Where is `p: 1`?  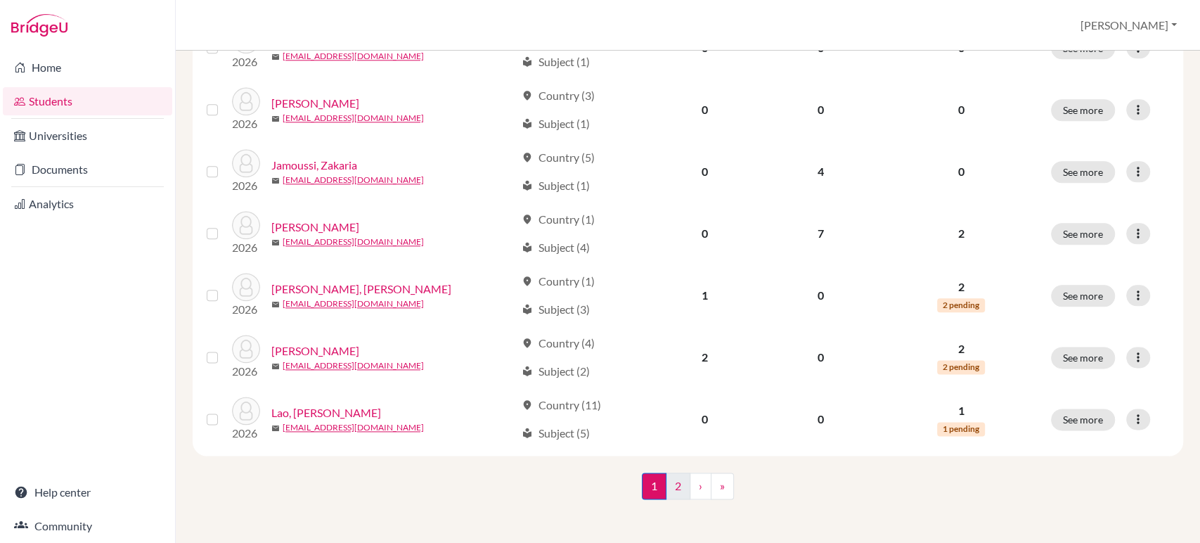 p: 1 is located at coordinates (961, 411).